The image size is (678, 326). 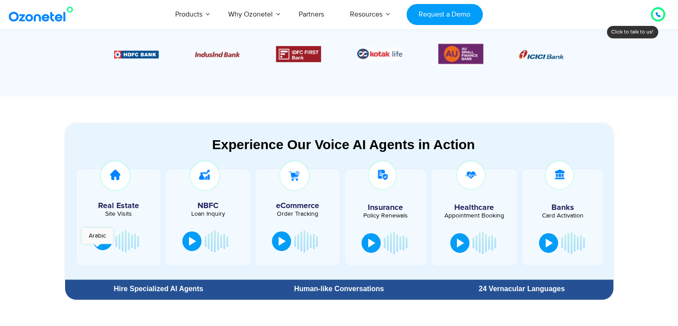 What do you see at coordinates (298, 54) in the screenshot?
I see `img: Picture12.png` at bounding box center [298, 54].